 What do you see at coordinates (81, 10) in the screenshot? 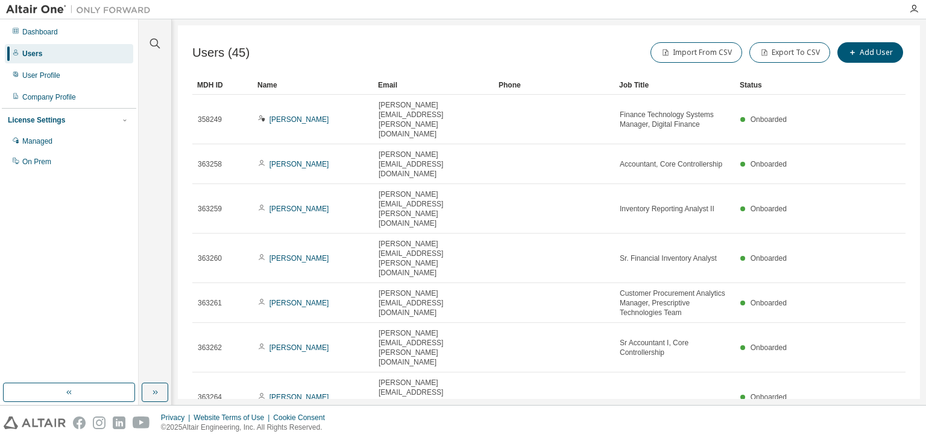
I see `img: Altair One` at bounding box center [81, 10].